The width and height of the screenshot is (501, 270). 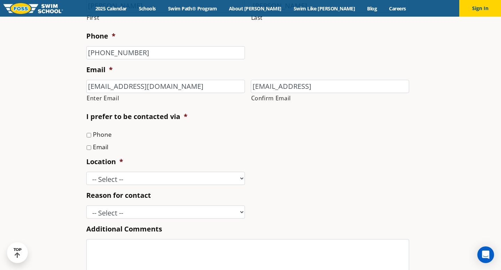 What do you see at coordinates (372, 8) in the screenshot?
I see `a: Blog` at bounding box center [372, 8].